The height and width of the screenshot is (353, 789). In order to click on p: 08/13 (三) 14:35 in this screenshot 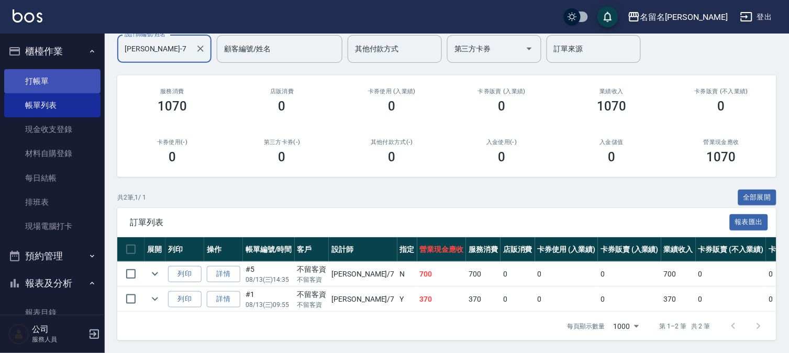, I will do `click(268, 279)`.